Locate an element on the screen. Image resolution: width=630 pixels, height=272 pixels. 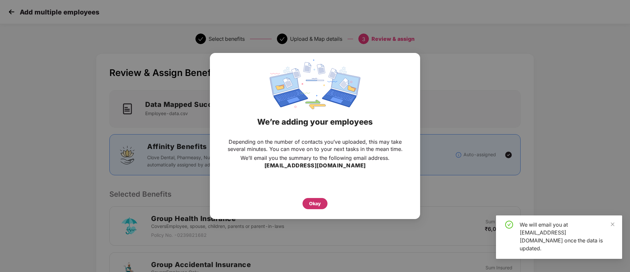
span: close is located at coordinates (612, 224).